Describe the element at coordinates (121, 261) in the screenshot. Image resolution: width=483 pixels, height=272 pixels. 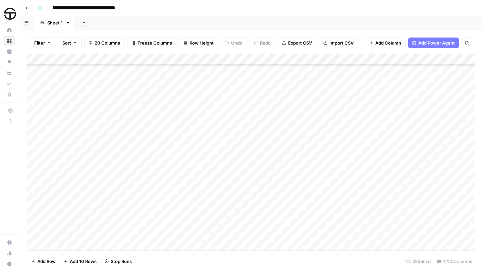
I see `span: Stop Runs` at that location.